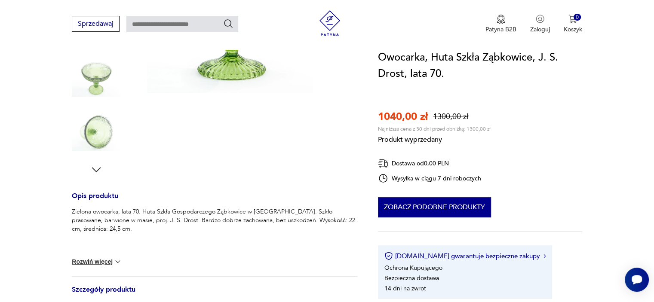 This screenshot has height=302, width=654. I want to click on h3: Opis produktu, so click(215, 200).